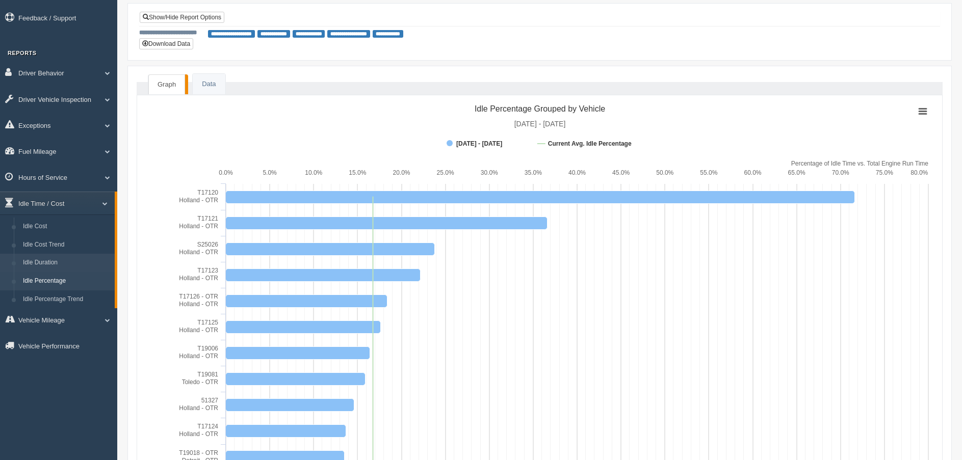 Image resolution: width=962 pixels, height=460 pixels. I want to click on a: Graph, so click(167, 85).